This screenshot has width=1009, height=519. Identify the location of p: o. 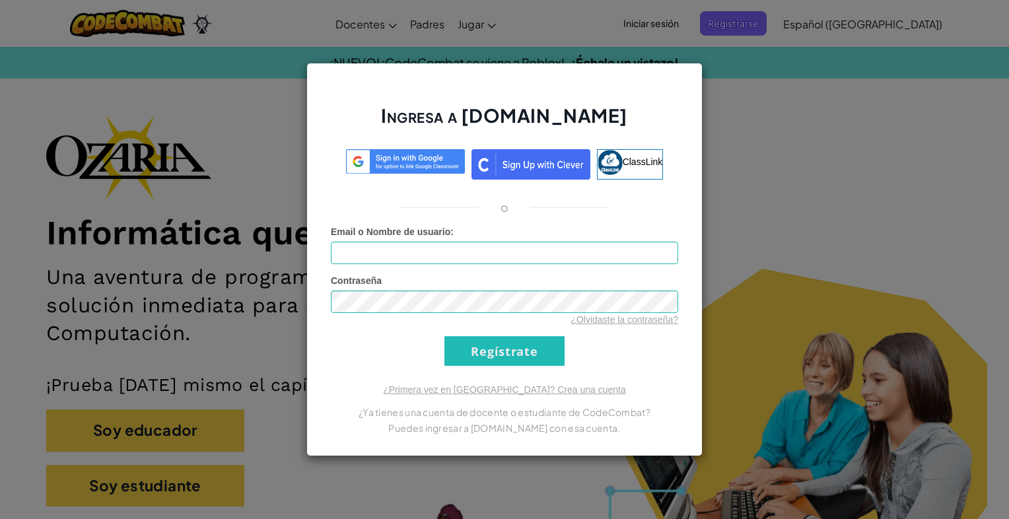
(504, 207).